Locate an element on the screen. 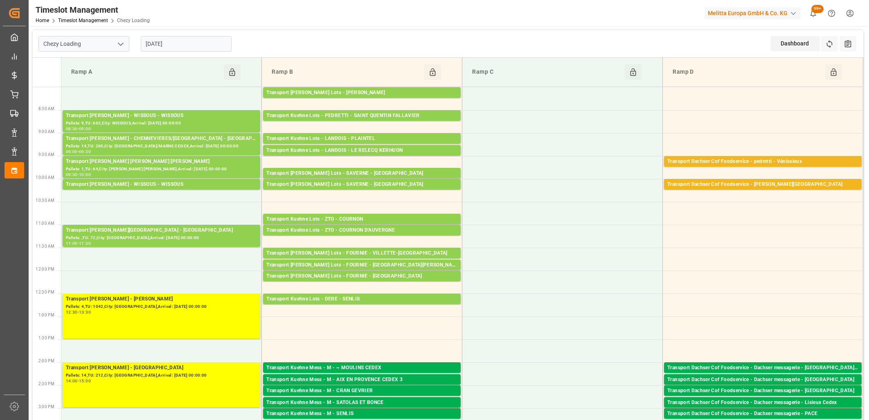 This screenshot has height=420, width=869. div: 08:30 is located at coordinates (72, 128).